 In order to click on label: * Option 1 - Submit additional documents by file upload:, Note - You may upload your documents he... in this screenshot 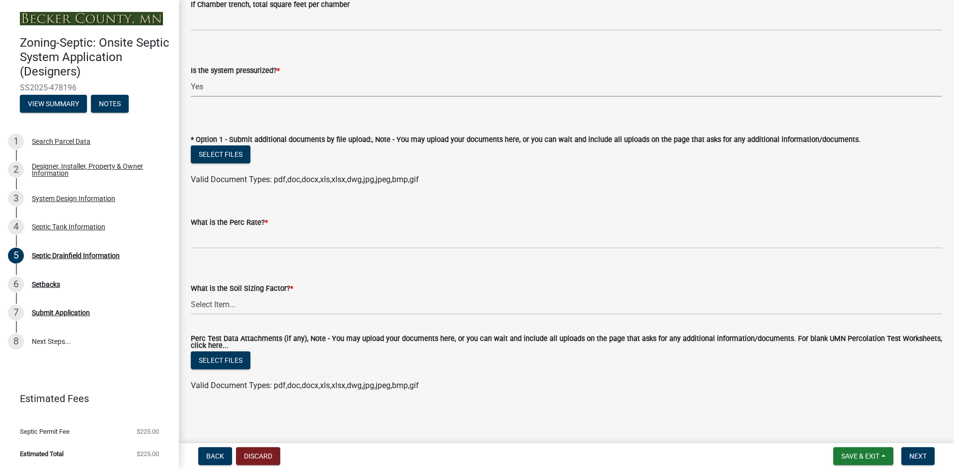, I will do `click(526, 140)`.